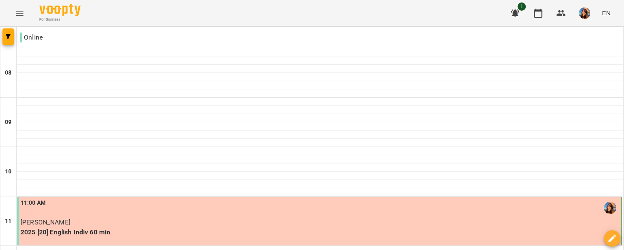 Image resolution: width=624 pixels, height=250 pixels. I want to click on span: For Business, so click(60, 19).